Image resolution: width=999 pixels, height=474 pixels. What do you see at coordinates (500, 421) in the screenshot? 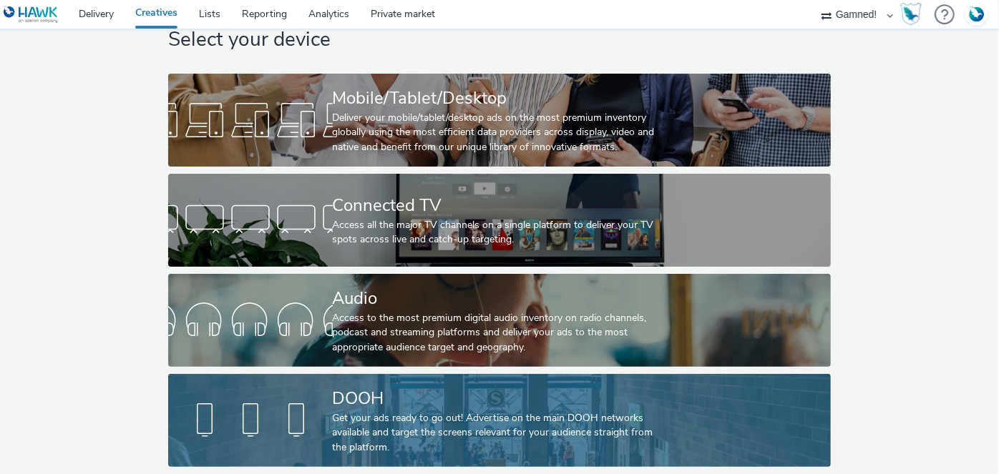
I see `a: DOOHGet your ads ready to go out! Advertise on the main DOOH networks available and target the sc...` at bounding box center [500, 421].